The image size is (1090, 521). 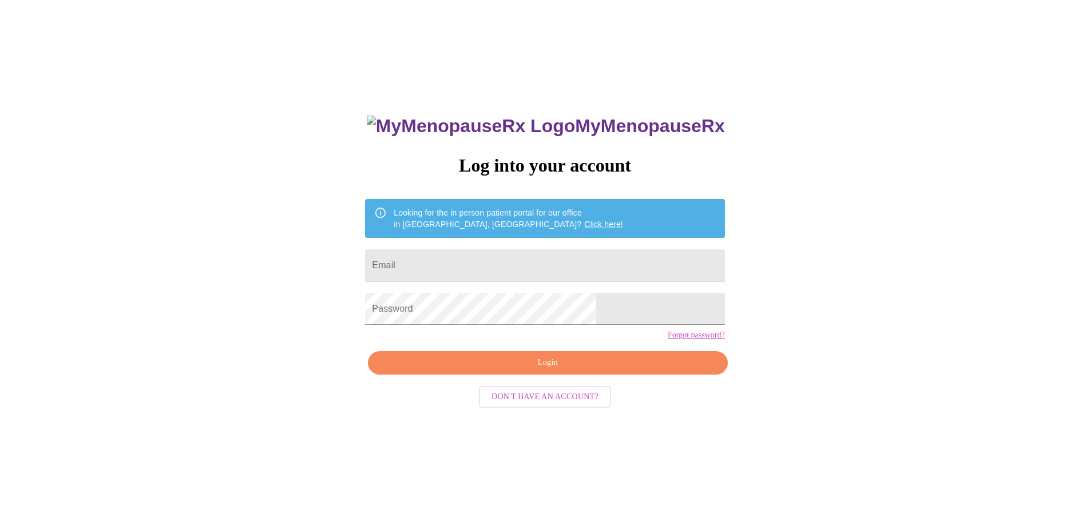 I want to click on a: Don't have an account?, so click(x=545, y=396).